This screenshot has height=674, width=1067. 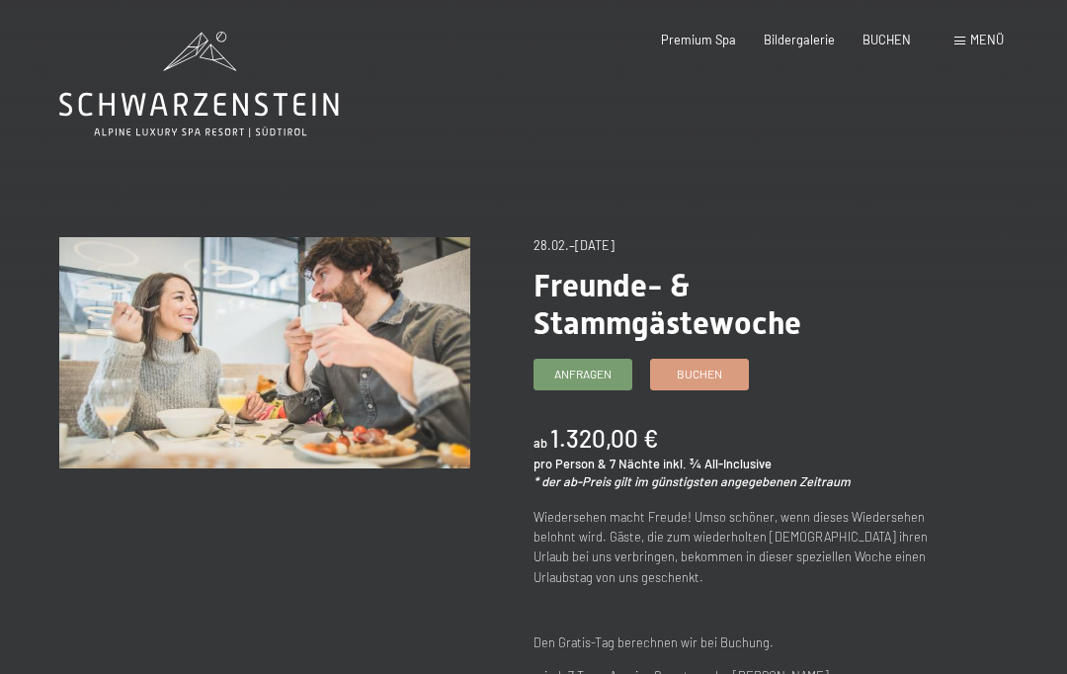 What do you see at coordinates (717, 463) in the screenshot?
I see `span: inkl. ¾ All-Inclusive` at bounding box center [717, 463].